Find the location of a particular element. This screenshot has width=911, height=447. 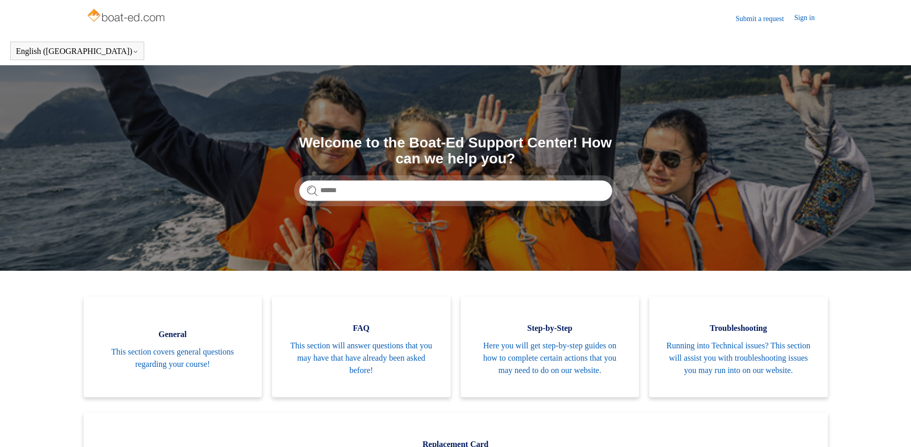

span: This section covers general questions regarding your course! is located at coordinates (173, 358).